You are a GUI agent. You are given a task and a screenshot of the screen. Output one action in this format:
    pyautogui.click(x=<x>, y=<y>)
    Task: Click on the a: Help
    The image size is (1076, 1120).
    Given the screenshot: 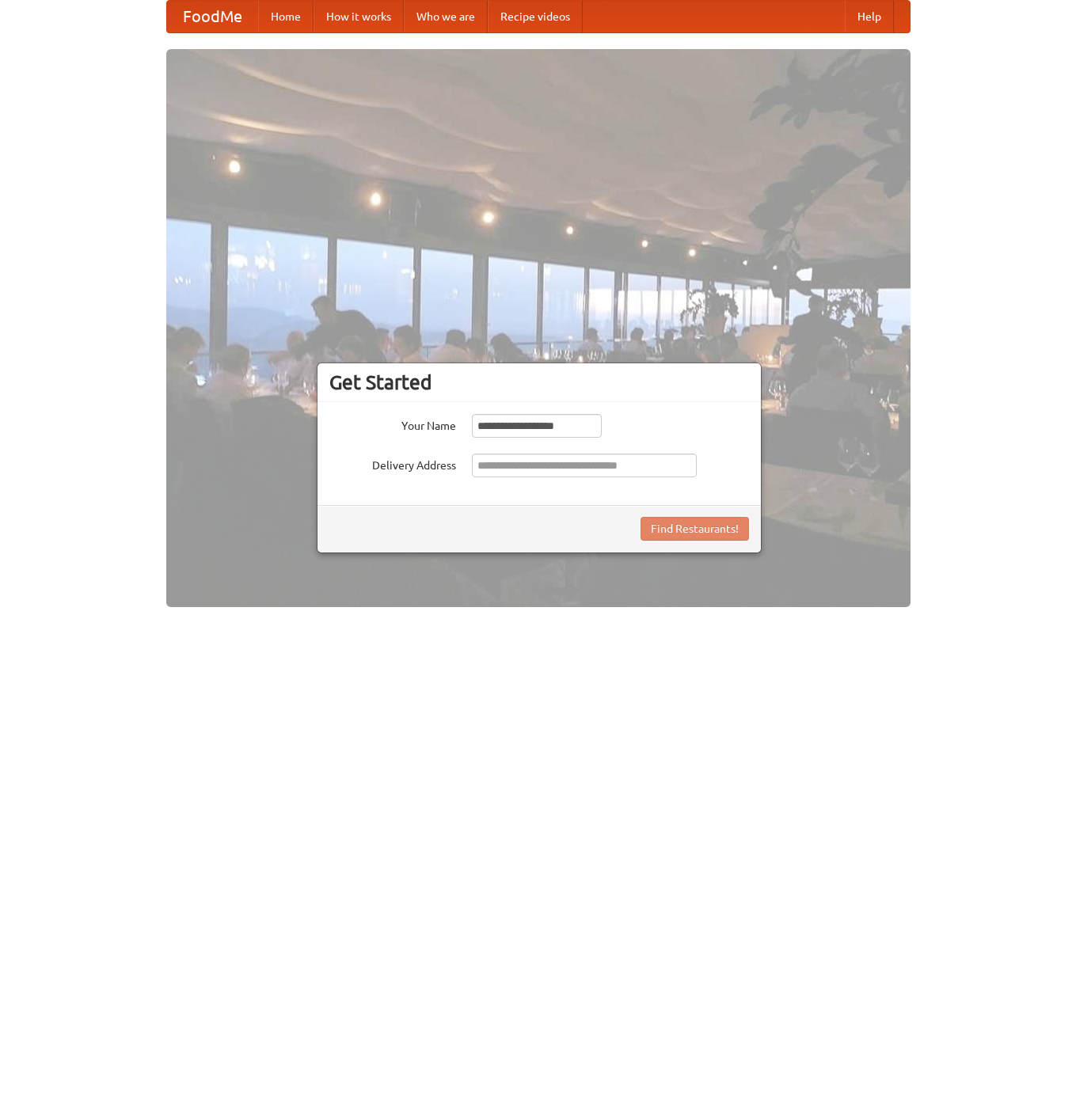 What is the action you would take?
    pyautogui.click(x=869, y=17)
    